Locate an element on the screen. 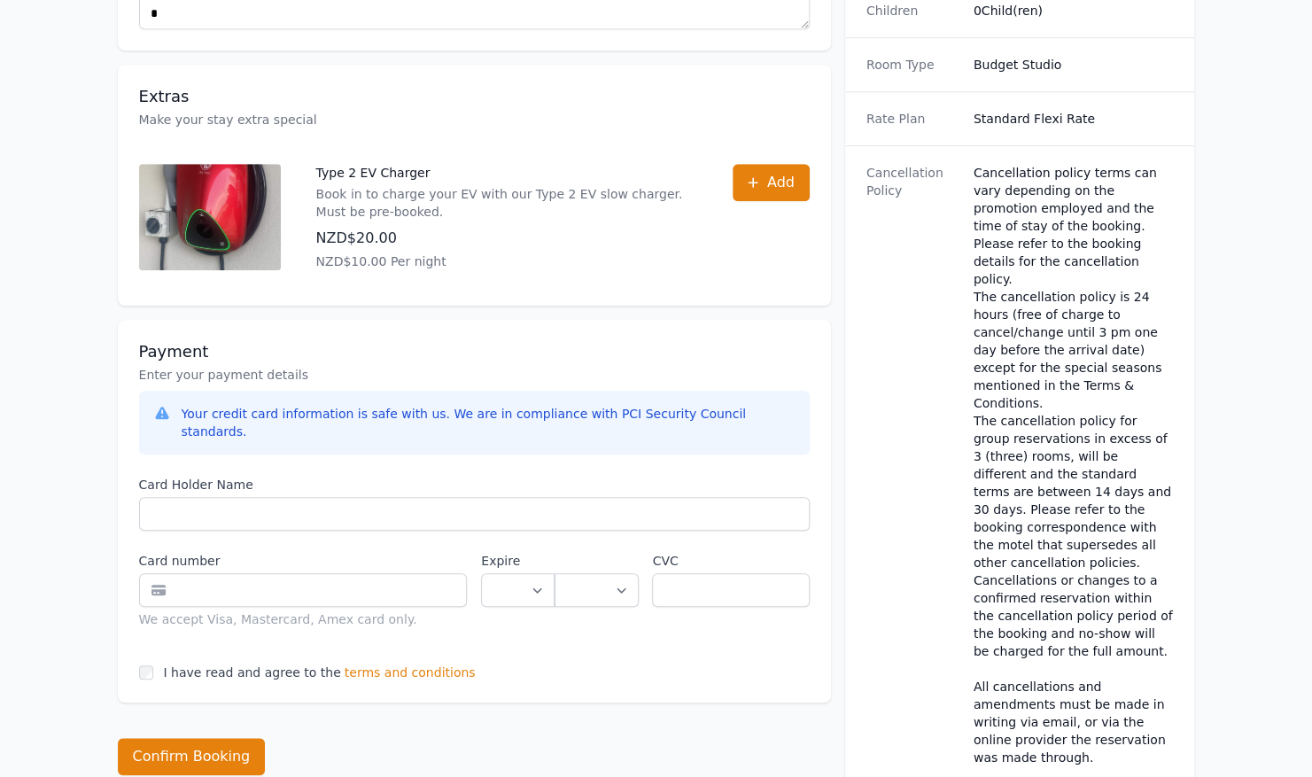 The height and width of the screenshot is (777, 1312). dd: Standard Flexi Rate is located at coordinates (1074, 119).